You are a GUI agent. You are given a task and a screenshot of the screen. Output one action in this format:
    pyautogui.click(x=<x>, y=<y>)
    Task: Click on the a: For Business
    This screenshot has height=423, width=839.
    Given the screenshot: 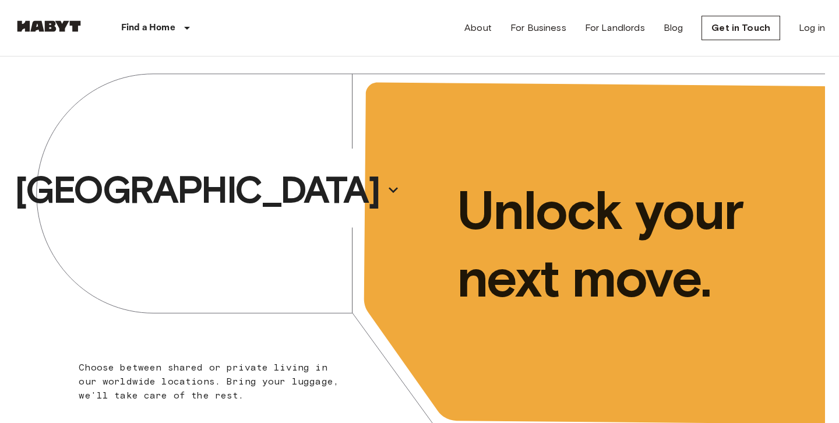 What is the action you would take?
    pyautogui.click(x=538, y=28)
    